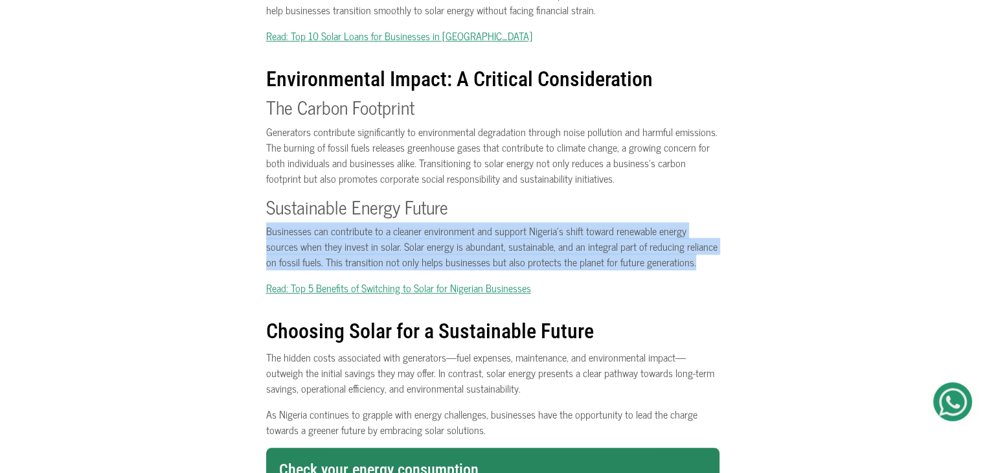  Describe the element at coordinates (493, 107) in the screenshot. I see `h3: The Carbon Footprint` at that location.